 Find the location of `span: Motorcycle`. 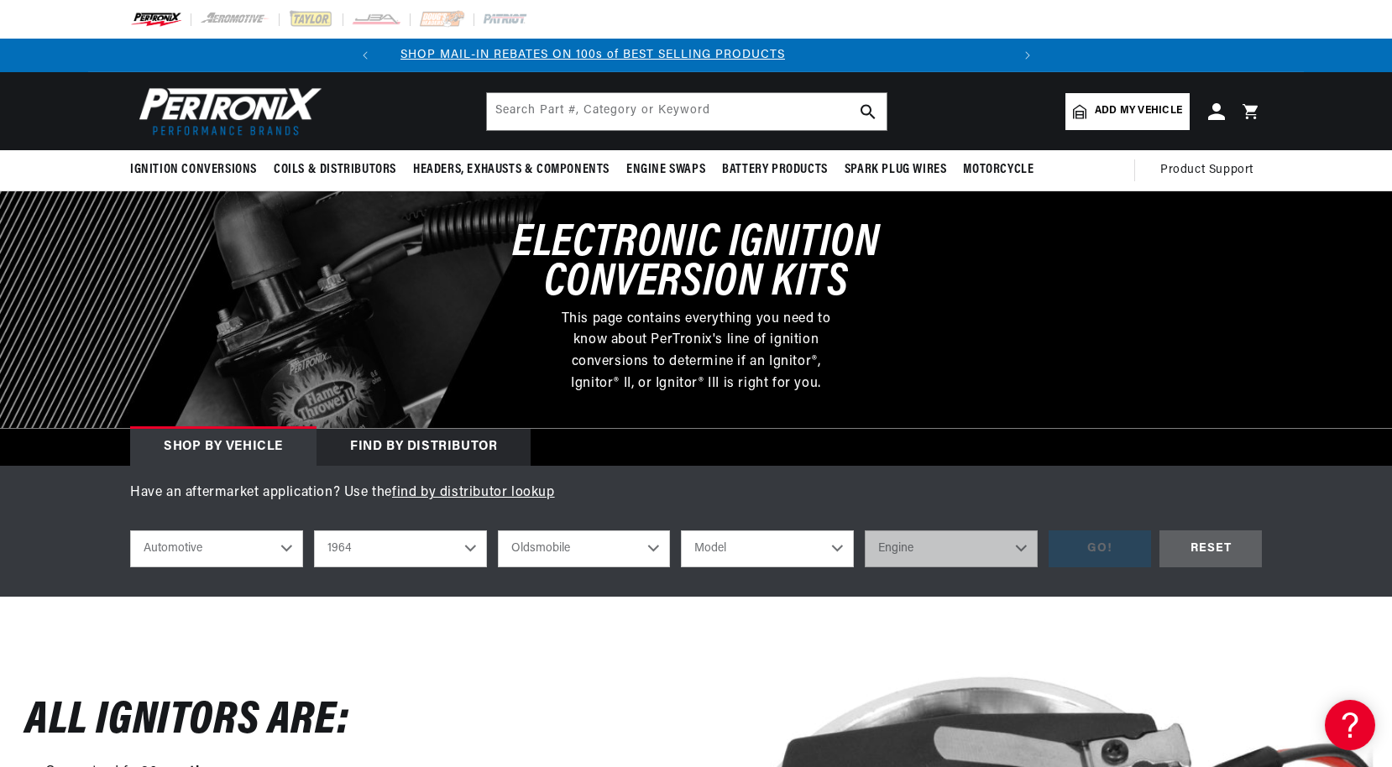

span: Motorcycle is located at coordinates (998, 170).